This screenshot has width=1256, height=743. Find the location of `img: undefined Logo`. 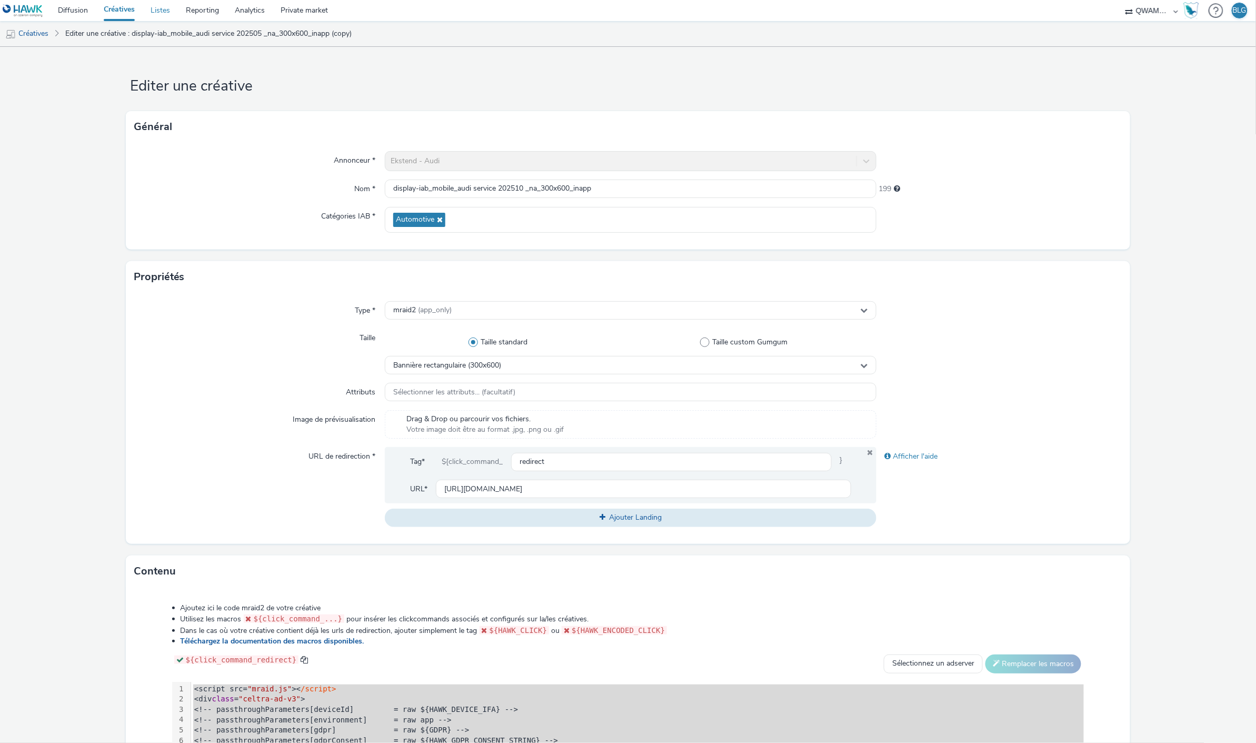

img: undefined Logo is located at coordinates (23, 11).